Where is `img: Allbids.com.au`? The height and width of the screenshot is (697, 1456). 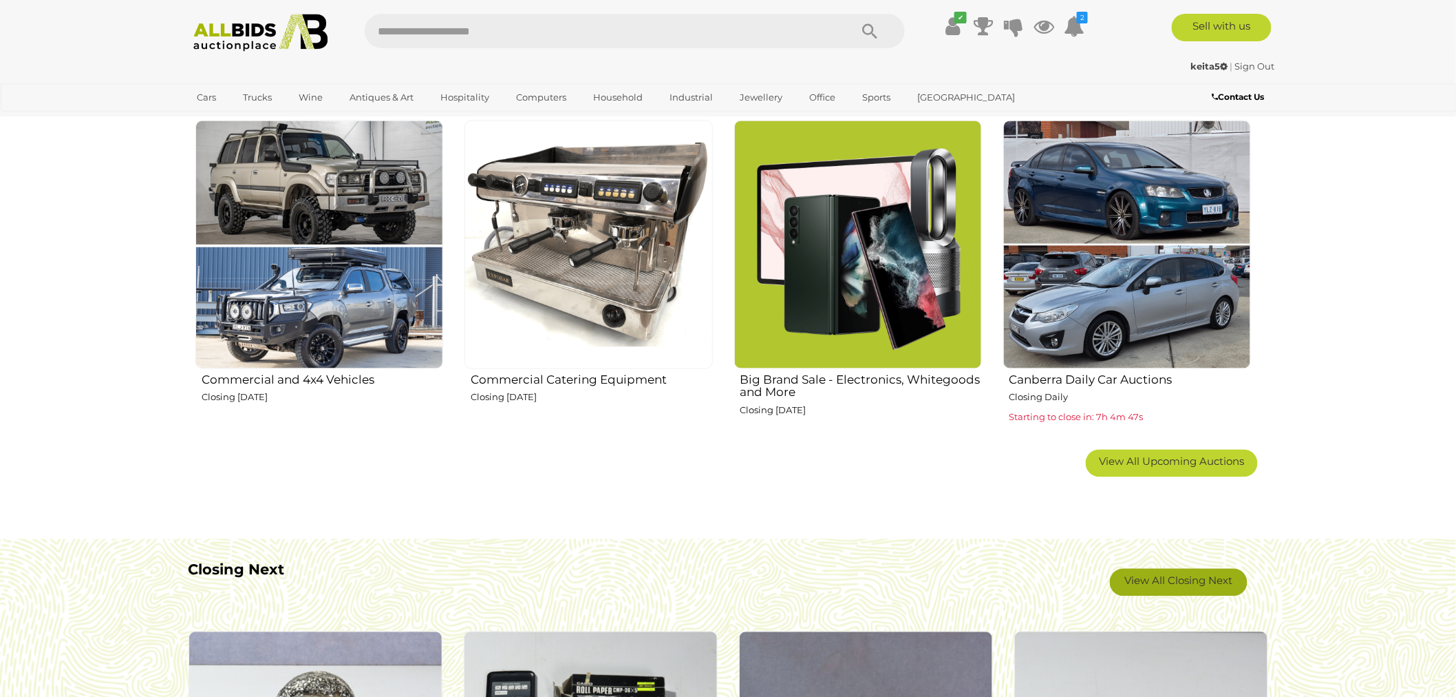 img: Allbids.com.au is located at coordinates (260, 32).